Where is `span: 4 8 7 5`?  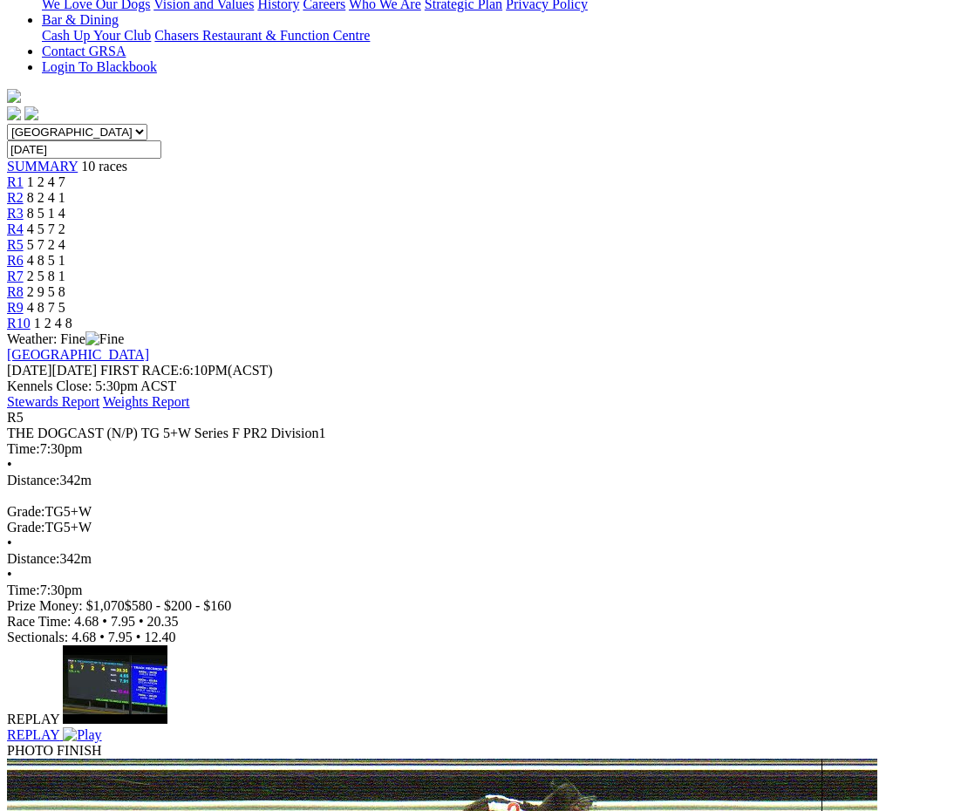
span: 4 8 7 5 is located at coordinates (46, 307).